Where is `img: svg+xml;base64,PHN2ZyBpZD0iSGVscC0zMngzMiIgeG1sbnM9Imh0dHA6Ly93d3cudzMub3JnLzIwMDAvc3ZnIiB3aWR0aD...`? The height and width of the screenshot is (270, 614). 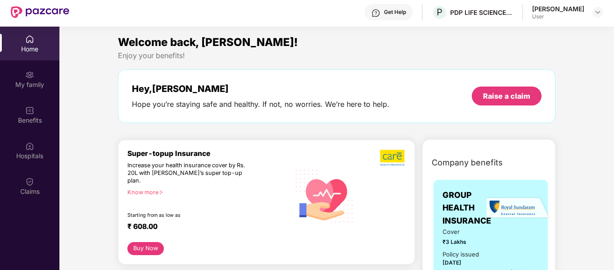 img: svg+xml;base64,PHN2ZyBpZD0iSGVscC0zMngzMiIgeG1sbnM9Imh0dHA6Ly93d3cudzMub3JnLzIwMDAvc3ZnIiB3aWR0aD... is located at coordinates (376, 13).